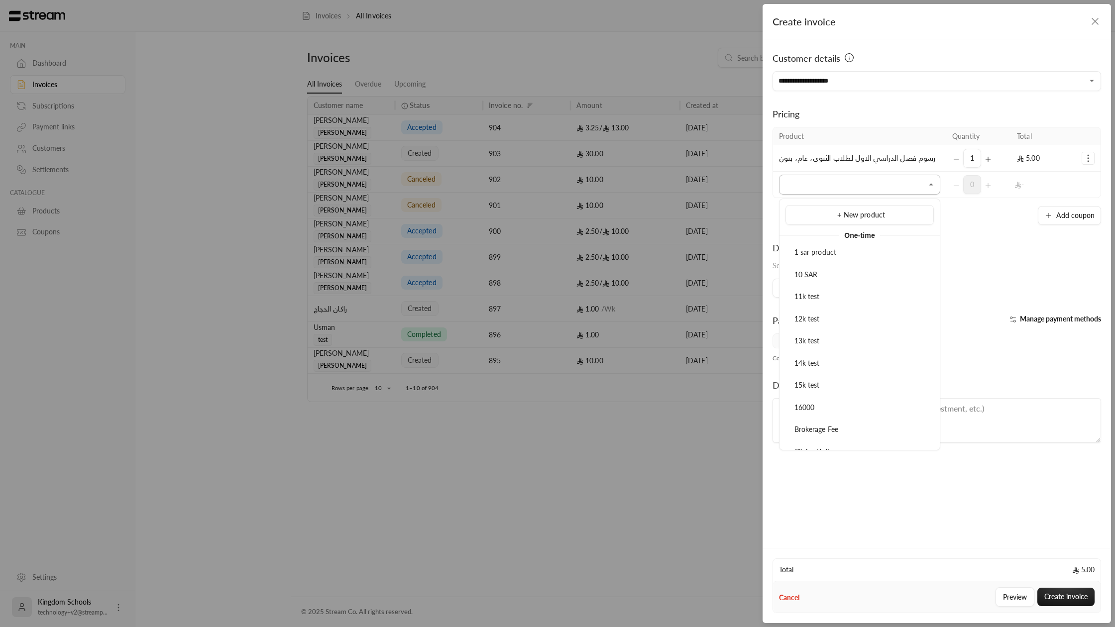 The image size is (1115, 627). What do you see at coordinates (1069, 215) in the screenshot?
I see `button: Add coupon` at bounding box center [1069, 215].